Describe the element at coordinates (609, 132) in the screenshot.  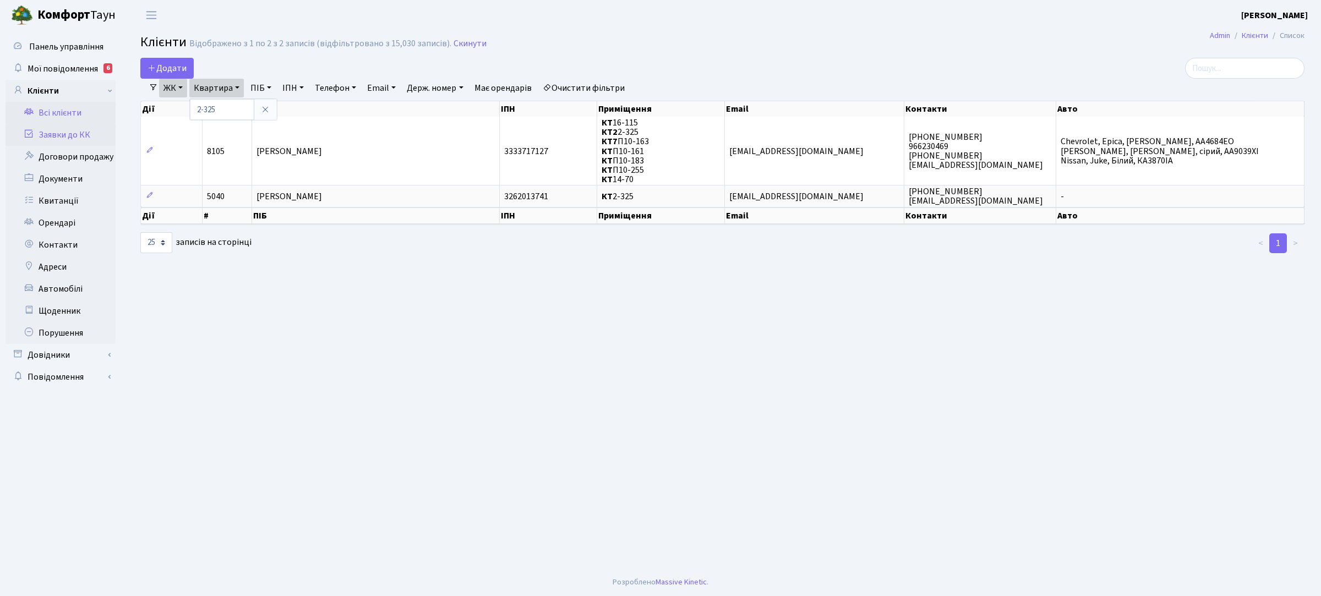
I see `b: КТ2` at that location.